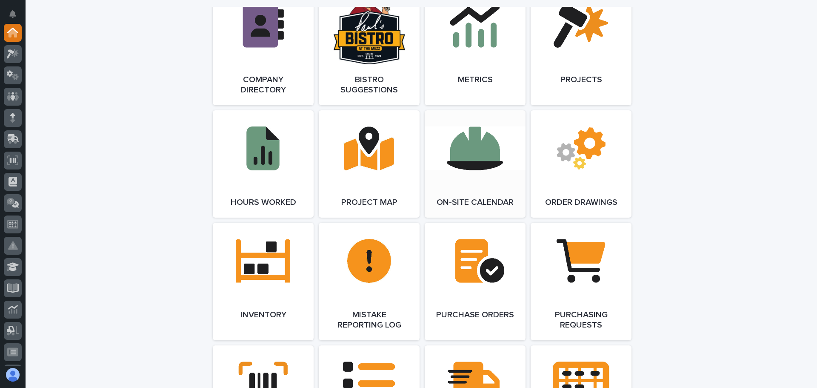 Image resolution: width=817 pixels, height=388 pixels. I want to click on a: Order Drawings, so click(581, 164).